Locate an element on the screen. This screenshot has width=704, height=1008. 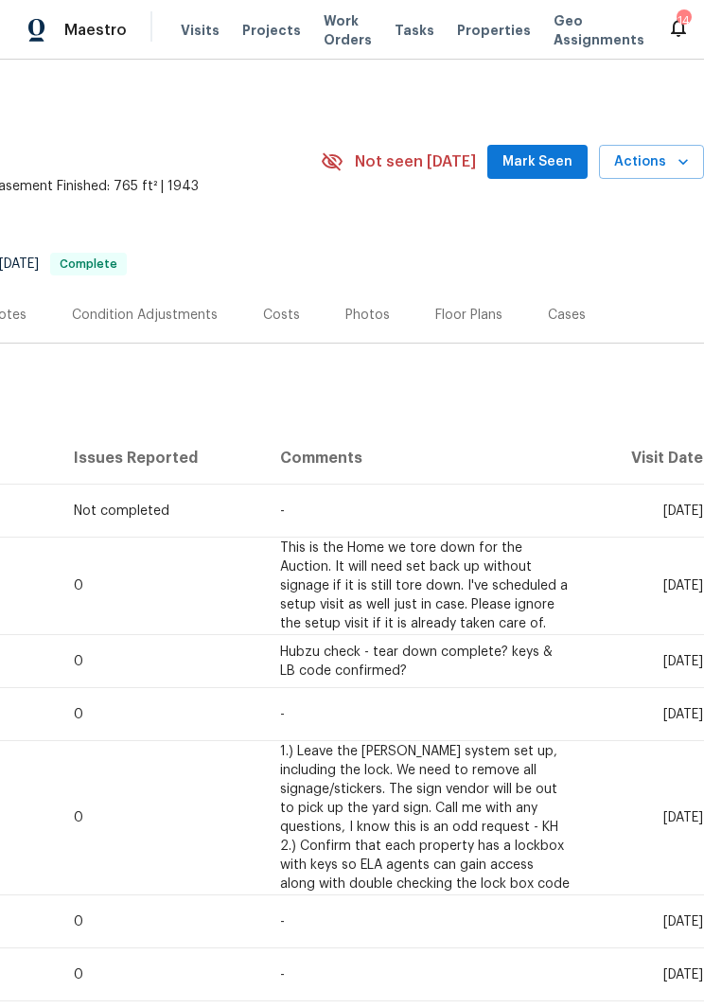
div: 14 is located at coordinates (683, 21).